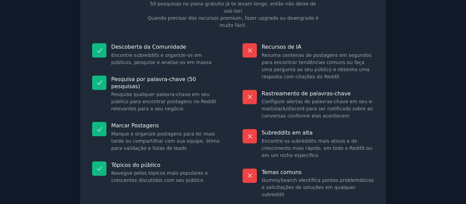 The height and width of the screenshot is (204, 466). Describe the element at coordinates (233, 21) in the screenshot. I see `font: Quando precisar dos recursos premium, fazer upgrade ou downgrade é muito fácil.` at that location.